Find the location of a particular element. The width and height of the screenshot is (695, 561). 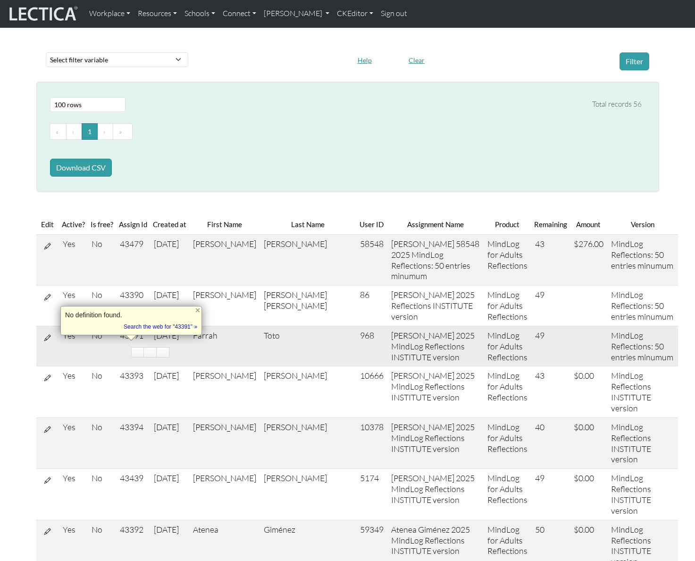

a: Highlight & Sticky note is located at coordinates (150, 352).